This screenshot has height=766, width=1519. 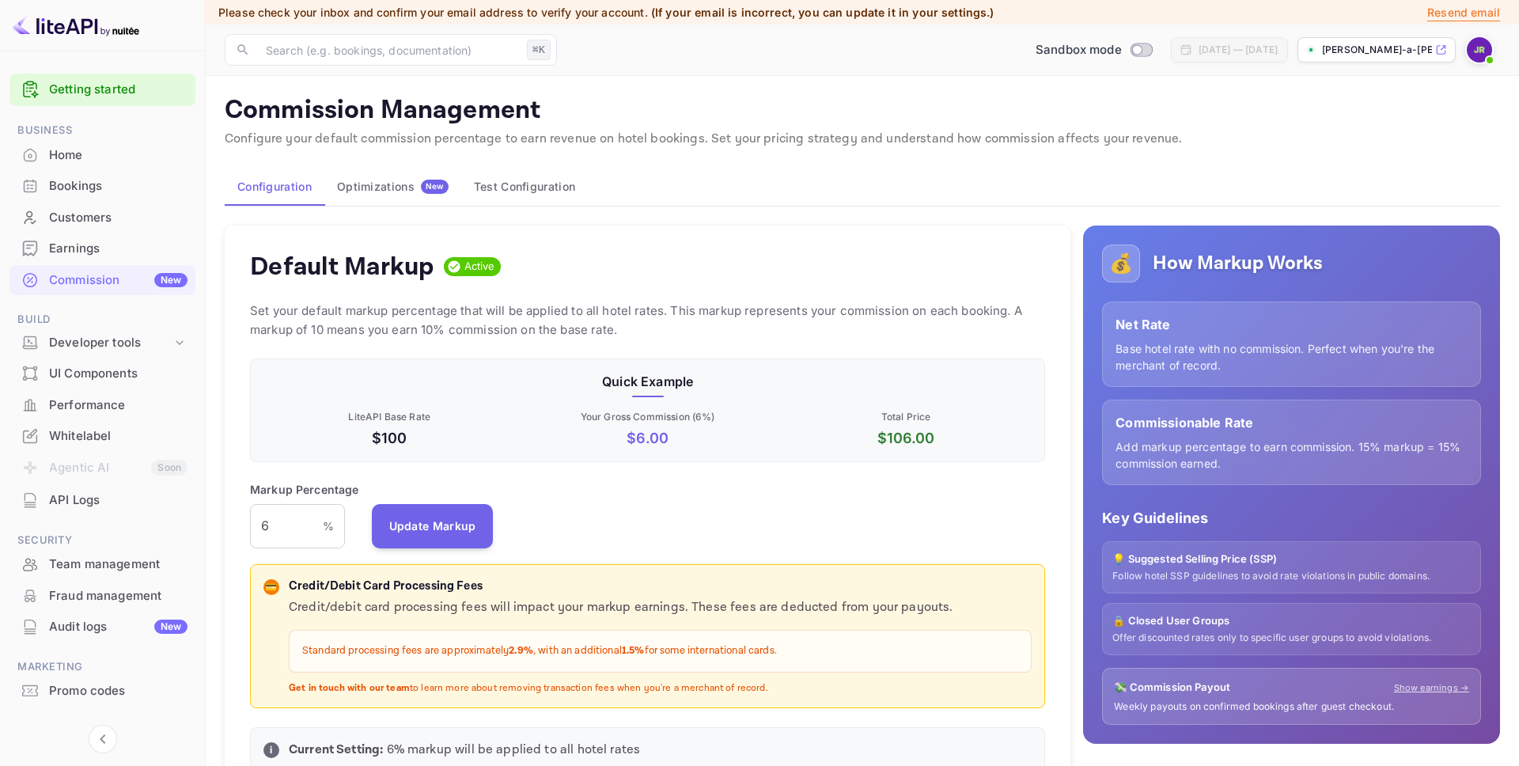 I want to click on button: Update Markup, so click(x=433, y=526).